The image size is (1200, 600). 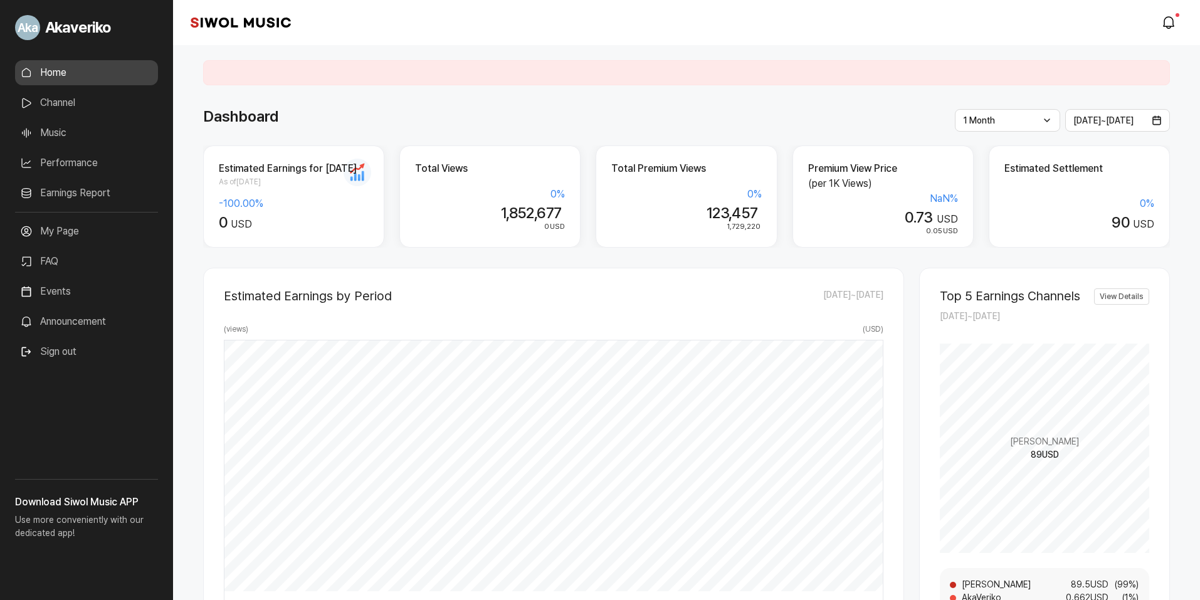 I want to click on span: Akaveriko, so click(x=78, y=28).